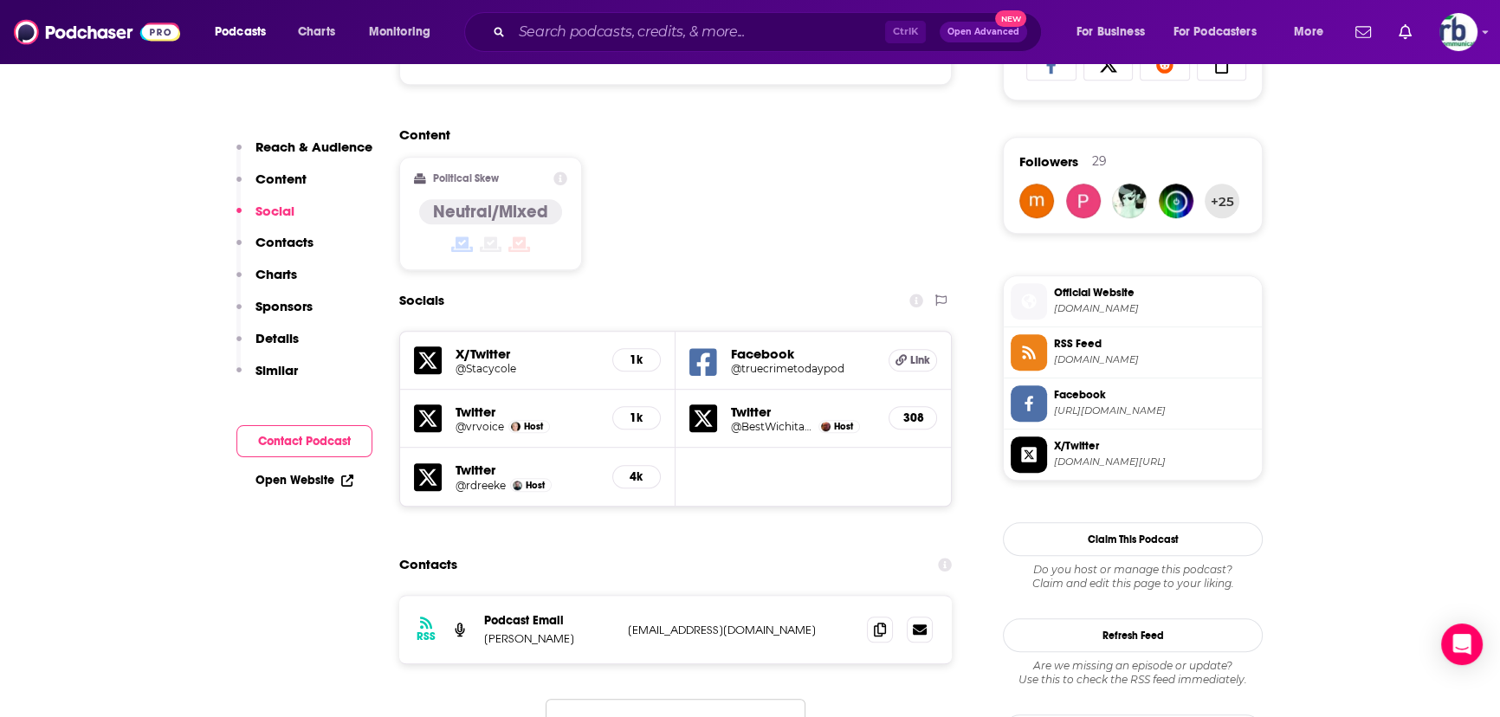 This screenshot has height=717, width=1500. Describe the element at coordinates (1133, 577) in the screenshot. I see `div: Claim and edit this page to your liking.` at that location.